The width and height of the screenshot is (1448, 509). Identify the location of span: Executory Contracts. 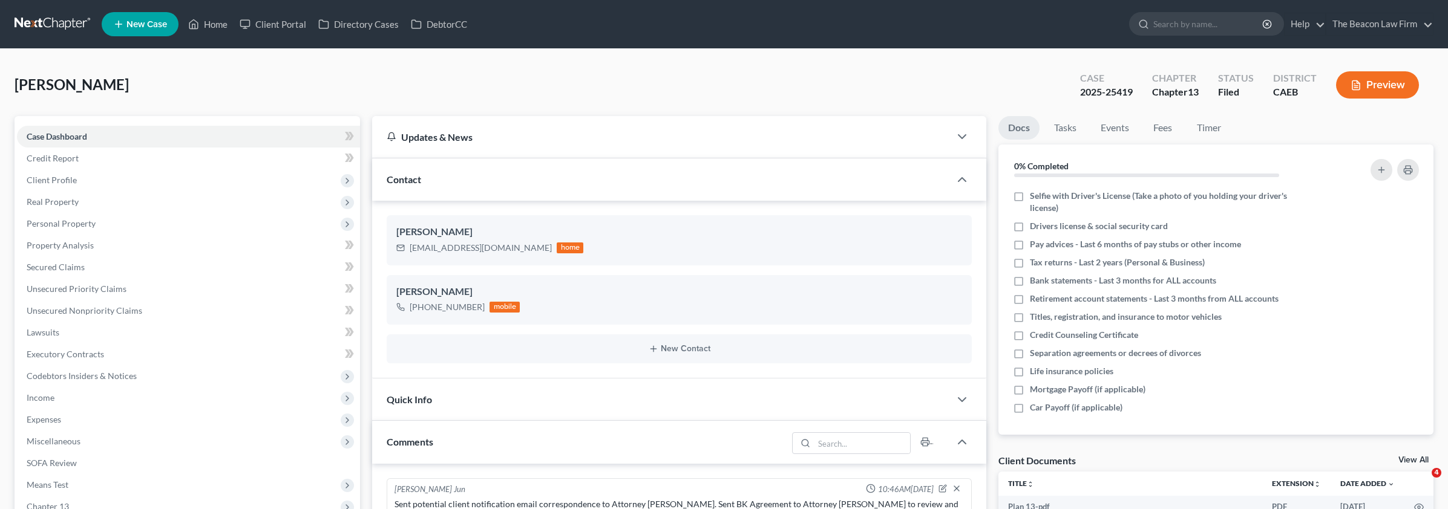
(65, 354).